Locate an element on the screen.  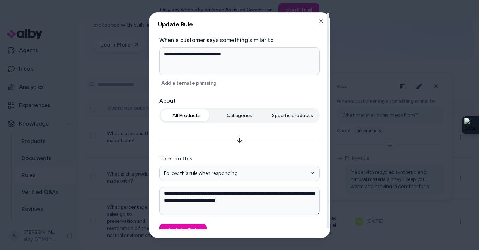
label: When a customer says something similar to is located at coordinates (239, 40).